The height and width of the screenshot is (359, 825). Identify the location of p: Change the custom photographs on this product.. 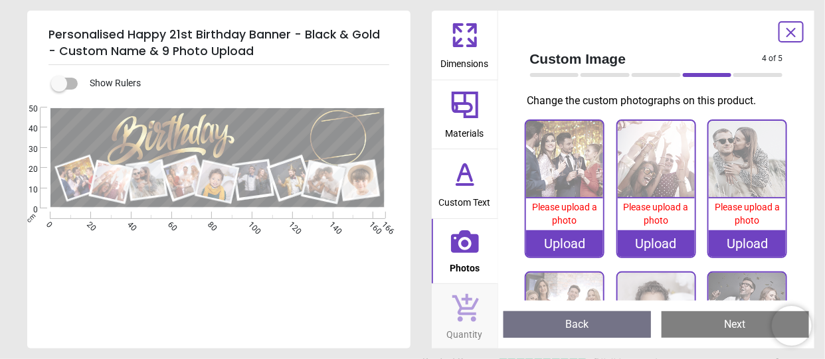
(660, 101).